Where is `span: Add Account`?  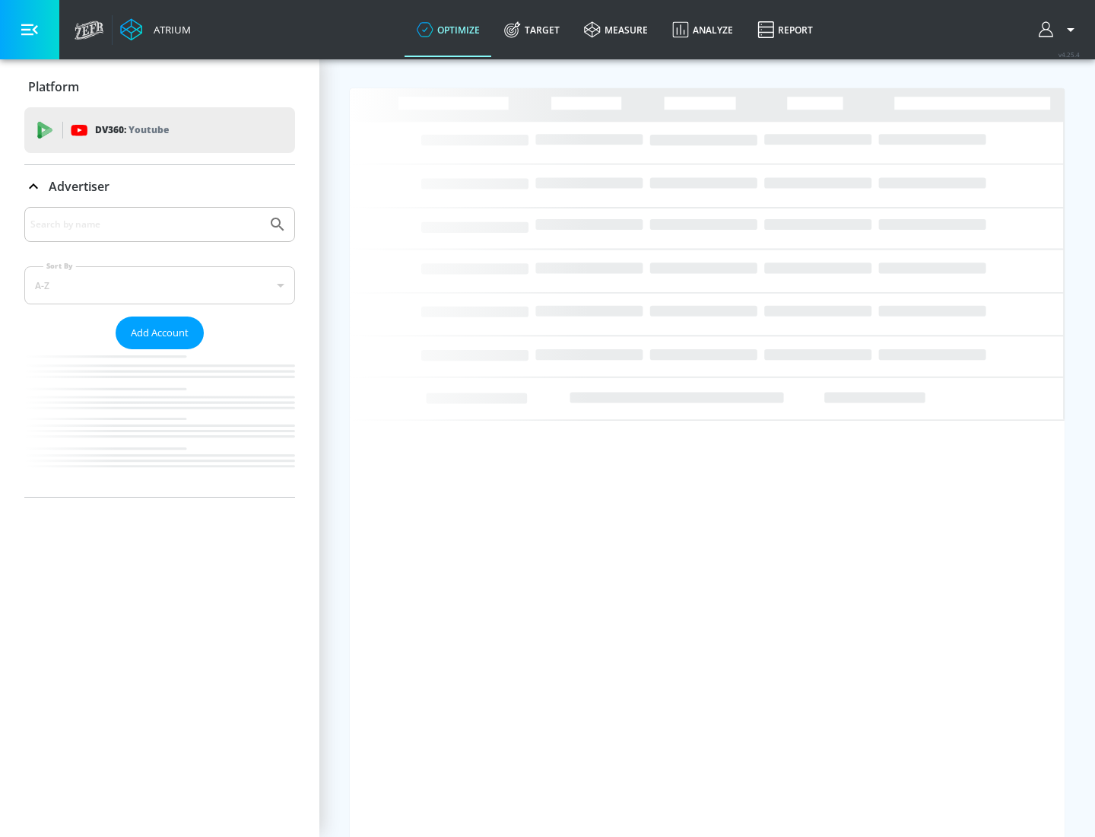 span: Add Account is located at coordinates (160, 332).